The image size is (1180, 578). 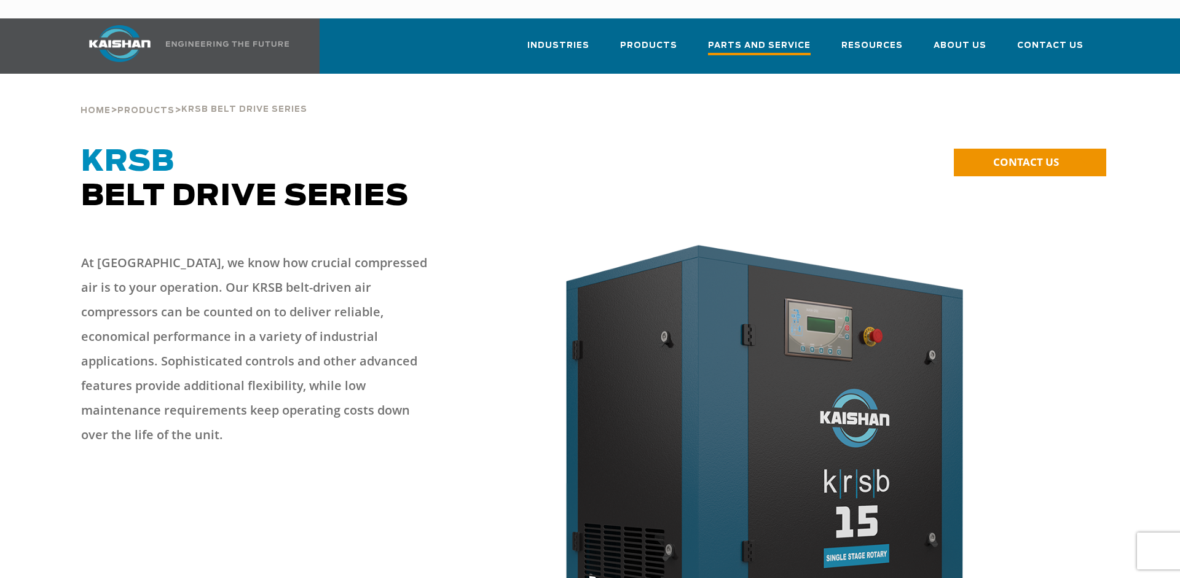 I want to click on span: CONTACT US, so click(x=1026, y=162).